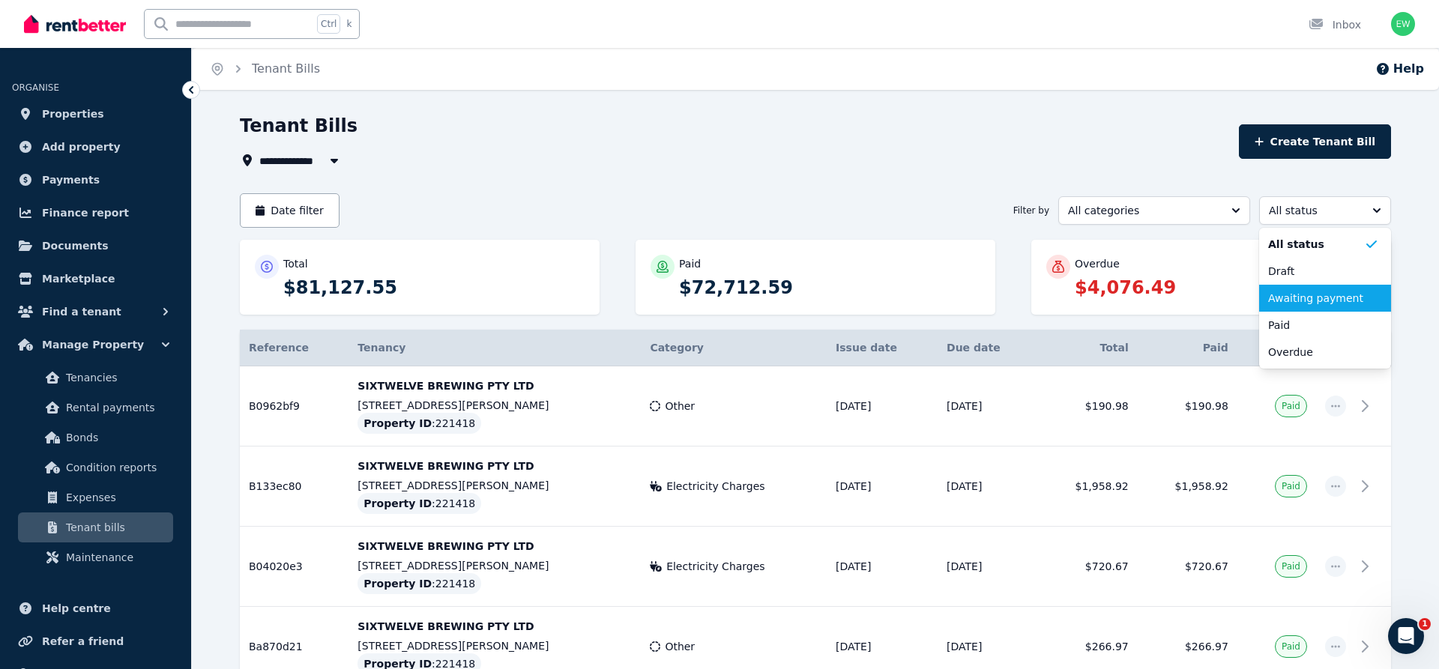 Image resolution: width=1439 pixels, height=669 pixels. What do you see at coordinates (85, 213) in the screenshot?
I see `span: Finance report` at bounding box center [85, 213].